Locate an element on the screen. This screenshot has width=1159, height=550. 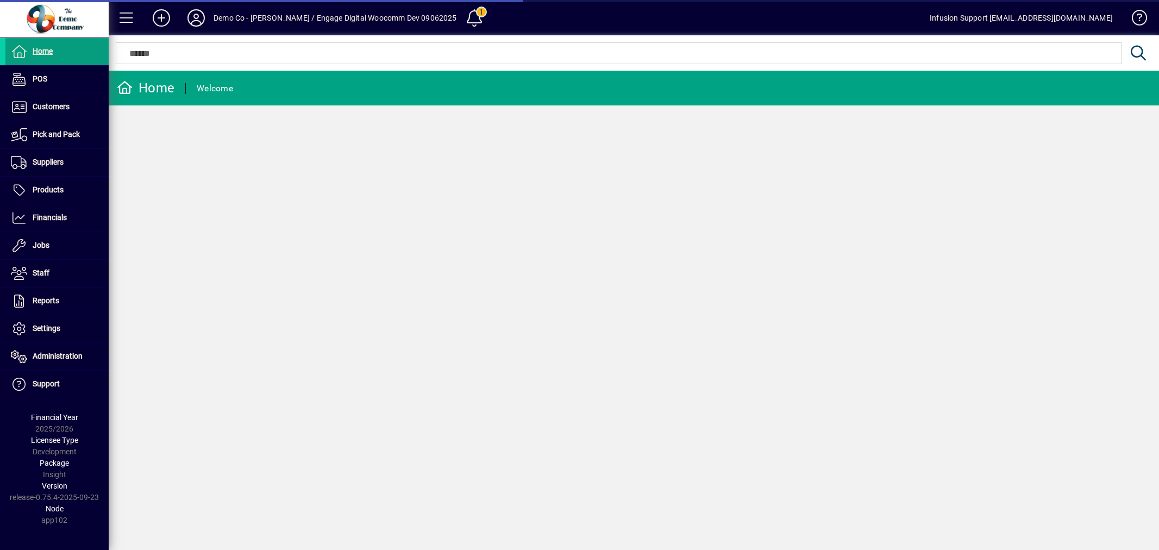
a: Customers is located at coordinates (57, 107).